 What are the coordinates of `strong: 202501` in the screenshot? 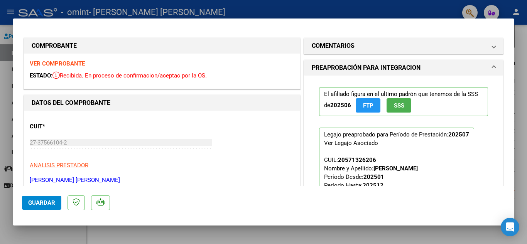 It's located at (374, 177).